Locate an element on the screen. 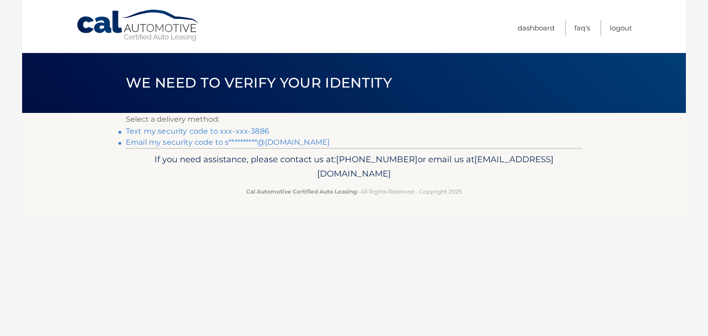 The width and height of the screenshot is (708, 336). a: Text my security code to xxx-xxx-3886 is located at coordinates (197, 131).